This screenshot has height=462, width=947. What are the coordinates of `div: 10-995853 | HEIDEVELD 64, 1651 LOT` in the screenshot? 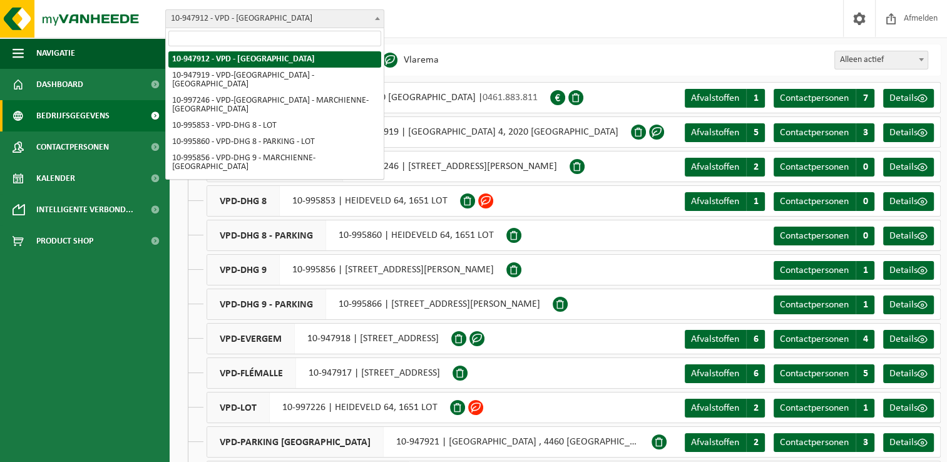 It's located at (333, 201).